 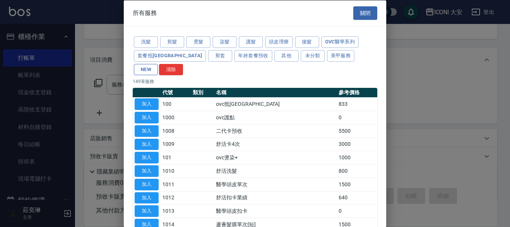 I want to click on td: 1011, so click(x=175, y=185).